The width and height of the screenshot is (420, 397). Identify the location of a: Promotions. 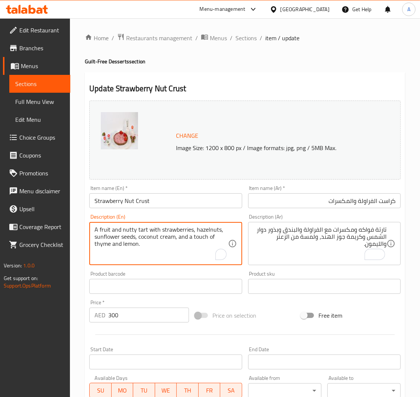
(36, 173).